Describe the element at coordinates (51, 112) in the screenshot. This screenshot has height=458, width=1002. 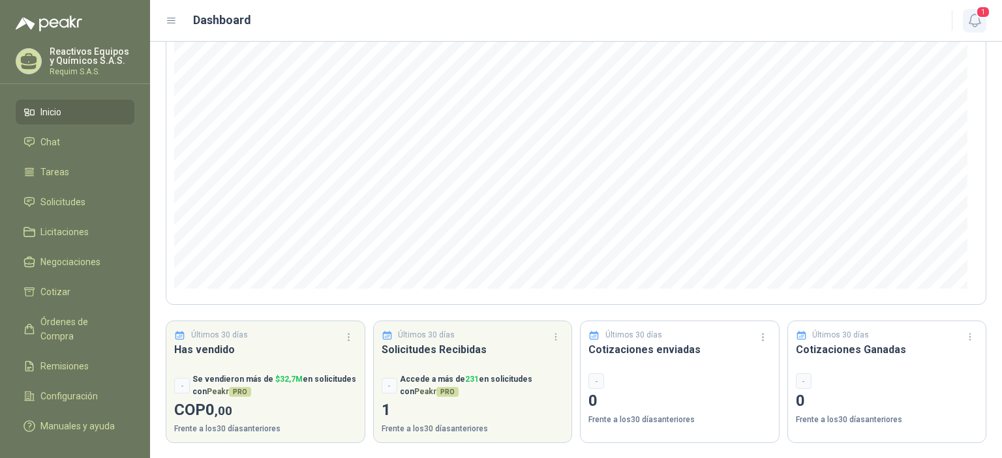
I see `span: Inicio` at that location.